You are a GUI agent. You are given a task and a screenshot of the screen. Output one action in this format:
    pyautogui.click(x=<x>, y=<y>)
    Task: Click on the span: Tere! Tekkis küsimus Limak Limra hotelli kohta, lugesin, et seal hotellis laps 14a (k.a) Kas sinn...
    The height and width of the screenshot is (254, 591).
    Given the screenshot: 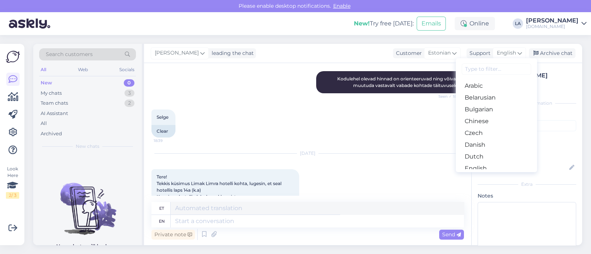 What is the action you would take?
    pyautogui.click(x=219, y=190)
    